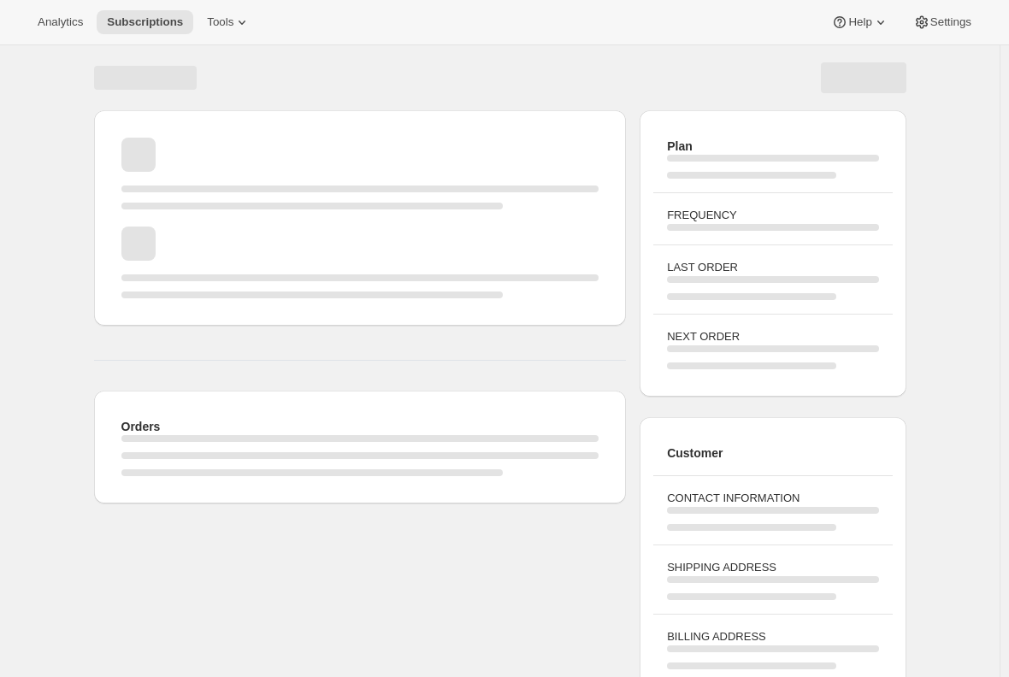 The image size is (1009, 677). I want to click on h2: Customer, so click(772, 453).